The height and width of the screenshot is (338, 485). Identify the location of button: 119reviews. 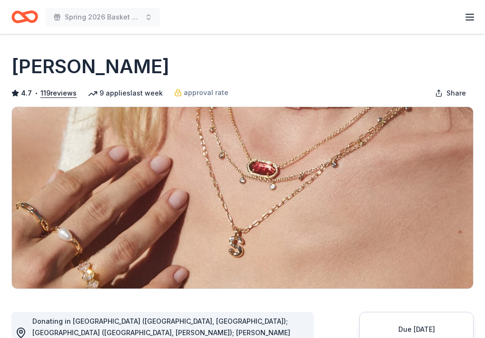
(59, 93).